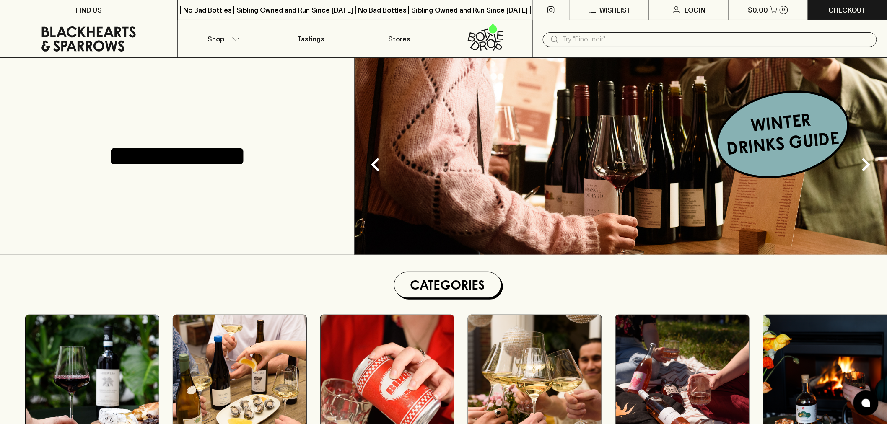 This screenshot has height=424, width=887. Describe the element at coordinates (616, 10) in the screenshot. I see `p: Wishlist` at that location.